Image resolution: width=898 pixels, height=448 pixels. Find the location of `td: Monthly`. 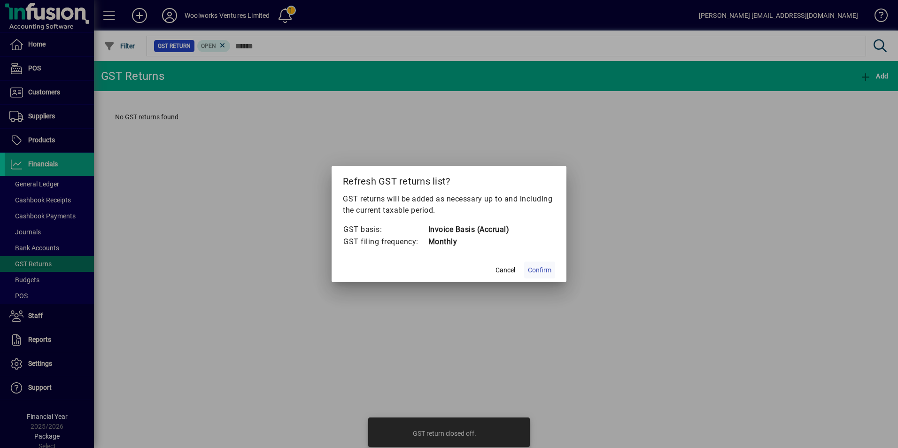

td: Monthly is located at coordinates (469, 242).